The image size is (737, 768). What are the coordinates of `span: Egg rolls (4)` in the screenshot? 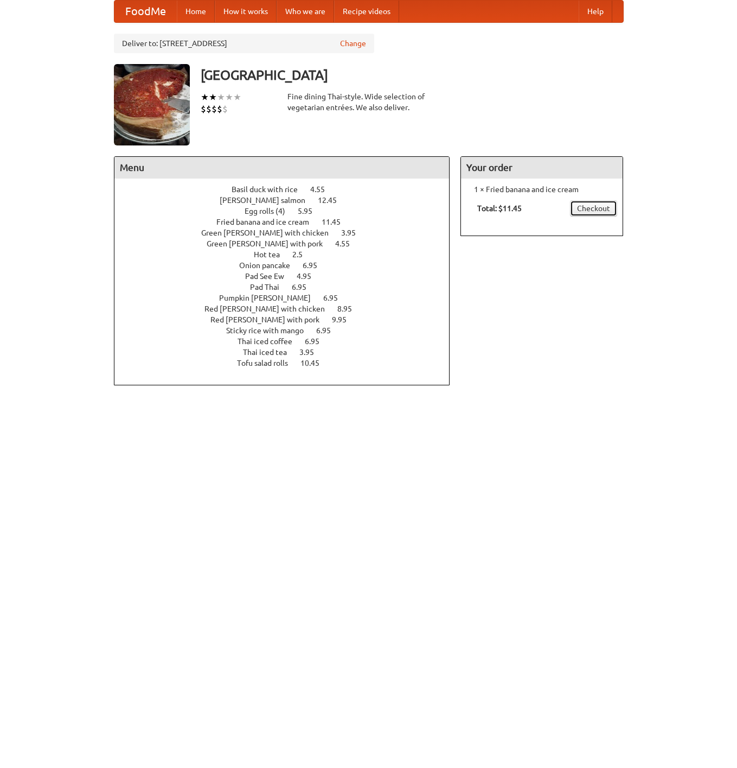 It's located at (270, 211).